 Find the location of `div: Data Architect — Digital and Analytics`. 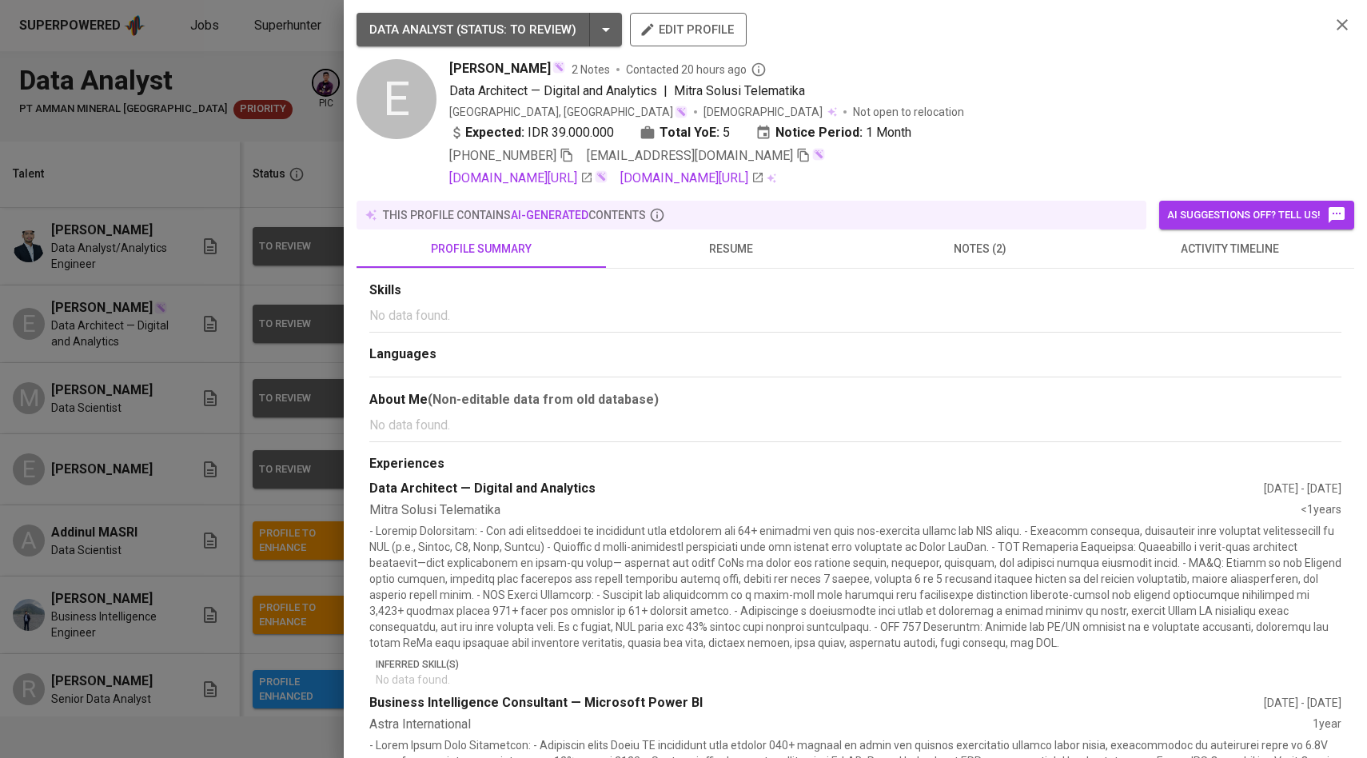

div: Data Architect — Digital and Analytics is located at coordinates (816, 488).